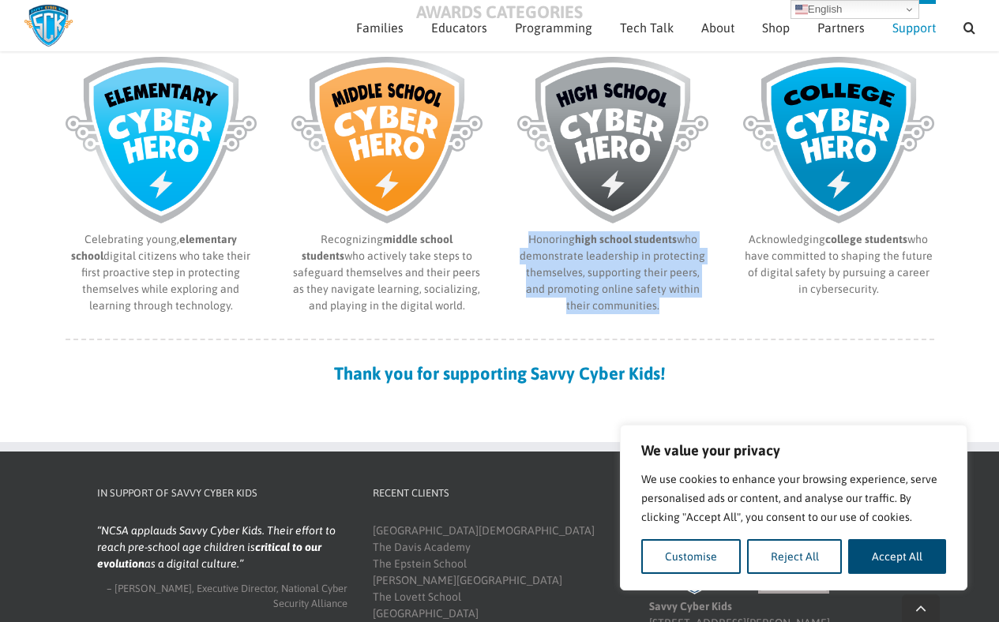 The width and height of the screenshot is (999, 622). I want to click on blockquote: NCSA applauds Savvy Cyber Kids. Their effort to reach pre-school age children is as a digital cul..., so click(223, 547).